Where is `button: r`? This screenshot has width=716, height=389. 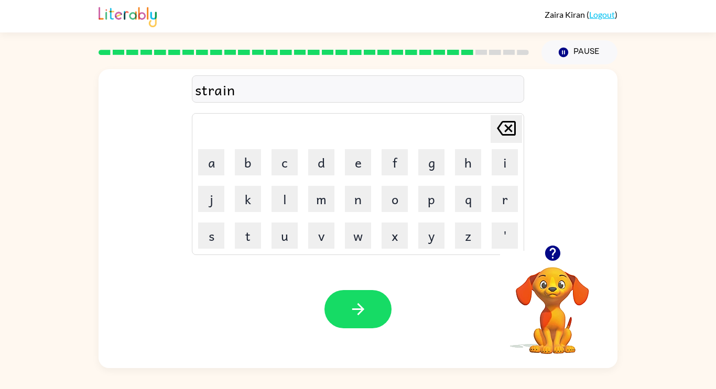
button: r is located at coordinates (505, 199).